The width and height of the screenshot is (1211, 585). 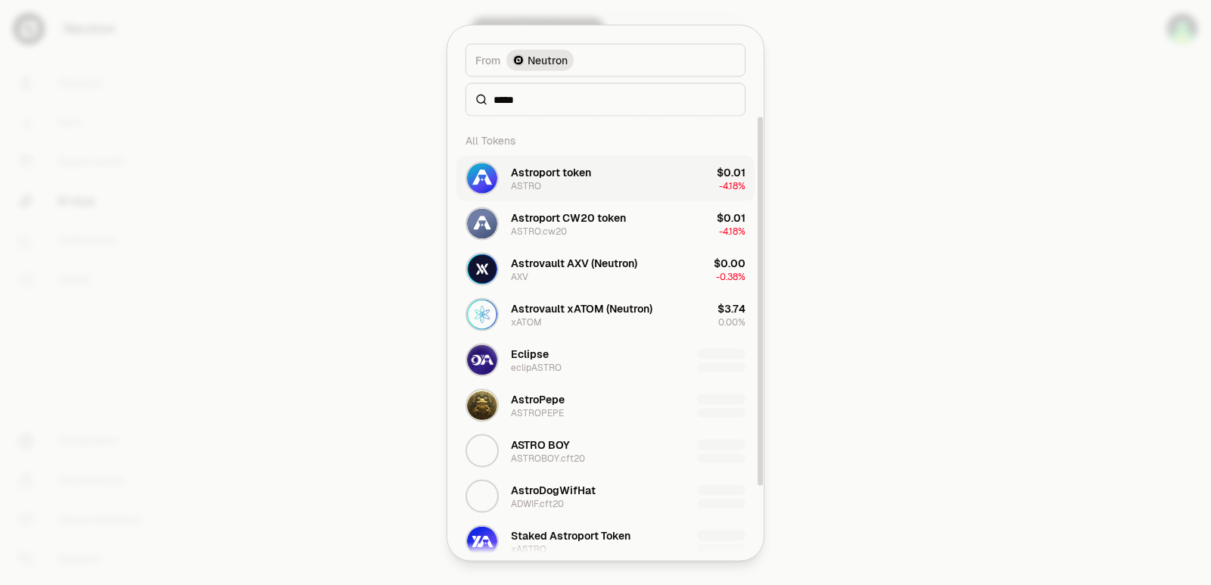 I want to click on button: ASTRO LogoAstroport tokenASTRO$0.01-4.18%, so click(x=605, y=178).